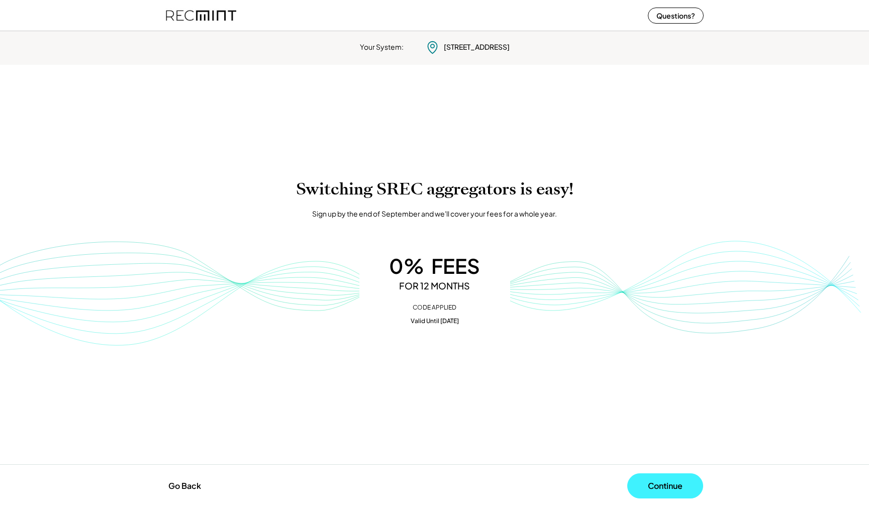  What do you see at coordinates (435, 286) in the screenshot?
I see `div: FOR 12 MONTHS` at bounding box center [435, 286].